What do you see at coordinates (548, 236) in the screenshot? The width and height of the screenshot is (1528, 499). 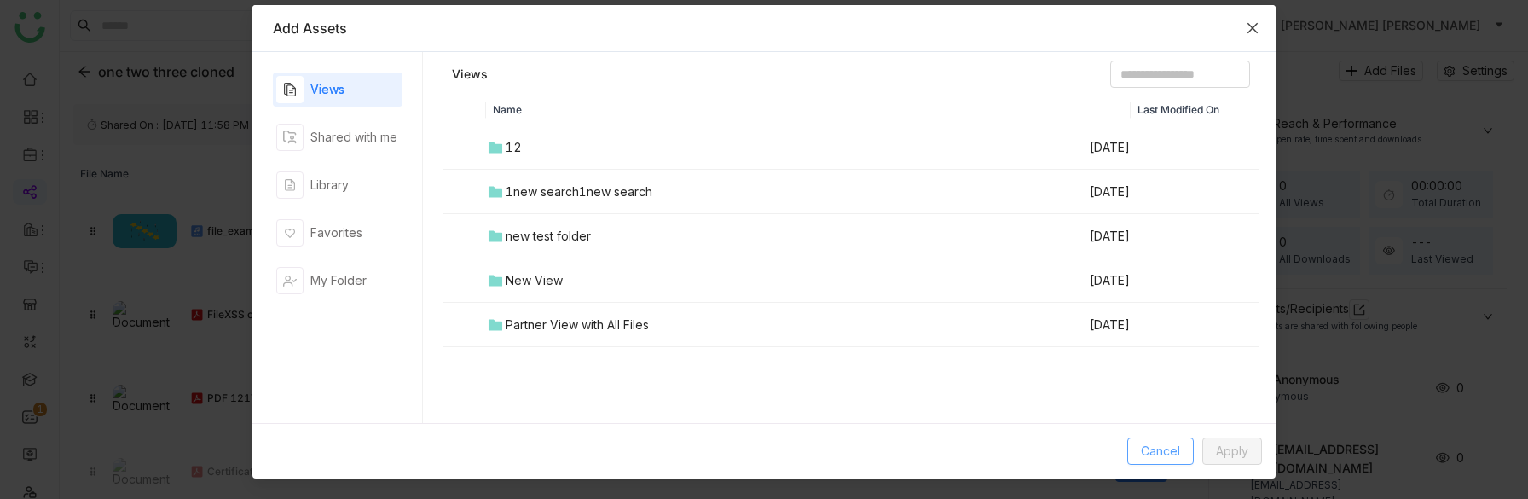 I see `div: new test folder` at bounding box center [548, 236].